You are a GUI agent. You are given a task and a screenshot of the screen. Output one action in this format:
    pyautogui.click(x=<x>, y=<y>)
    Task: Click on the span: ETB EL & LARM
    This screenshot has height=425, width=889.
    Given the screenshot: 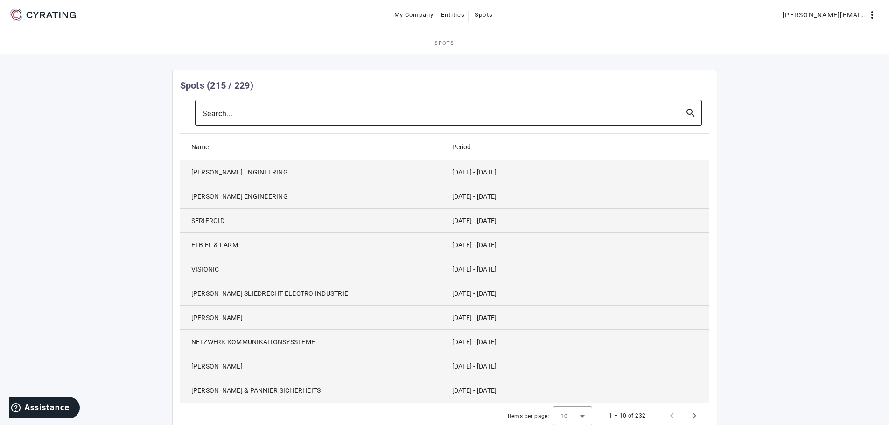 What is the action you would take?
    pyautogui.click(x=215, y=245)
    